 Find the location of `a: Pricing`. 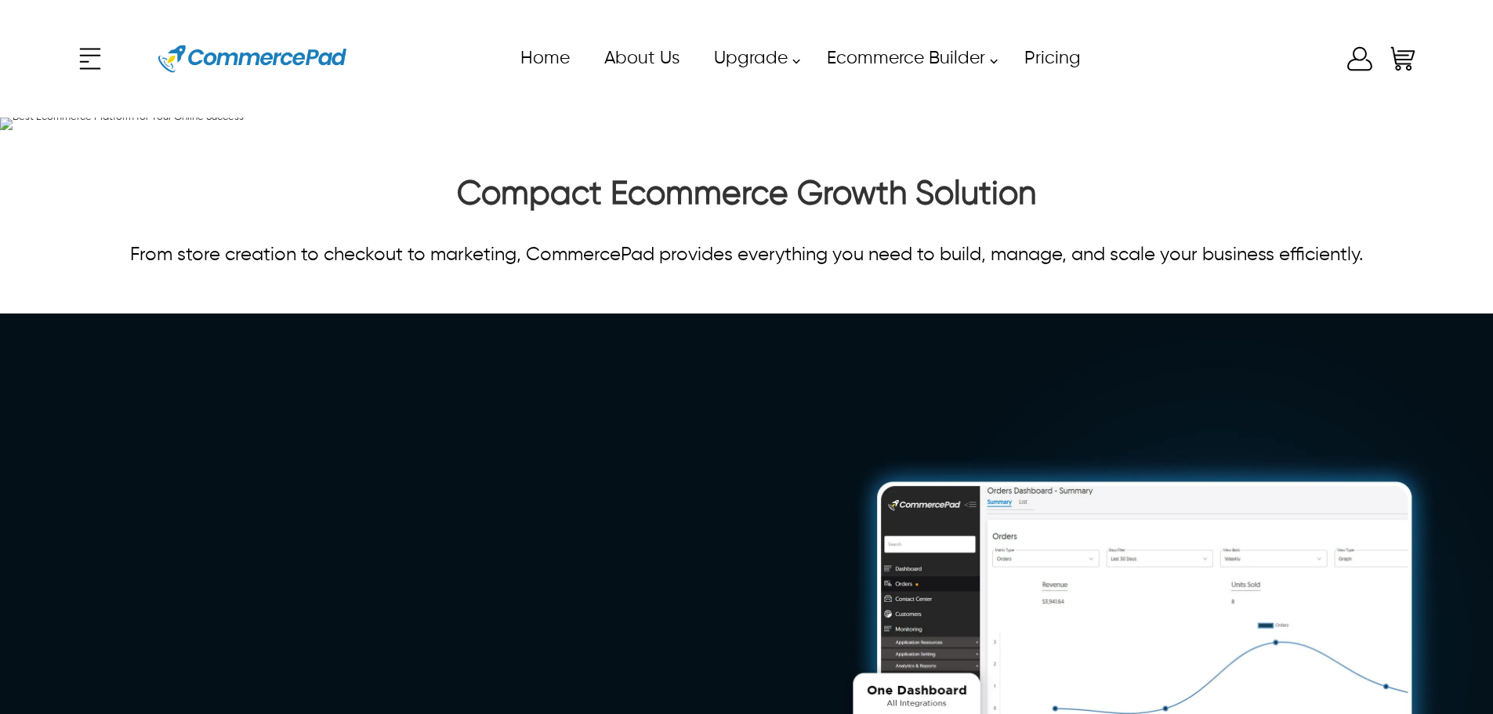

a: Pricing is located at coordinates (1052, 58).